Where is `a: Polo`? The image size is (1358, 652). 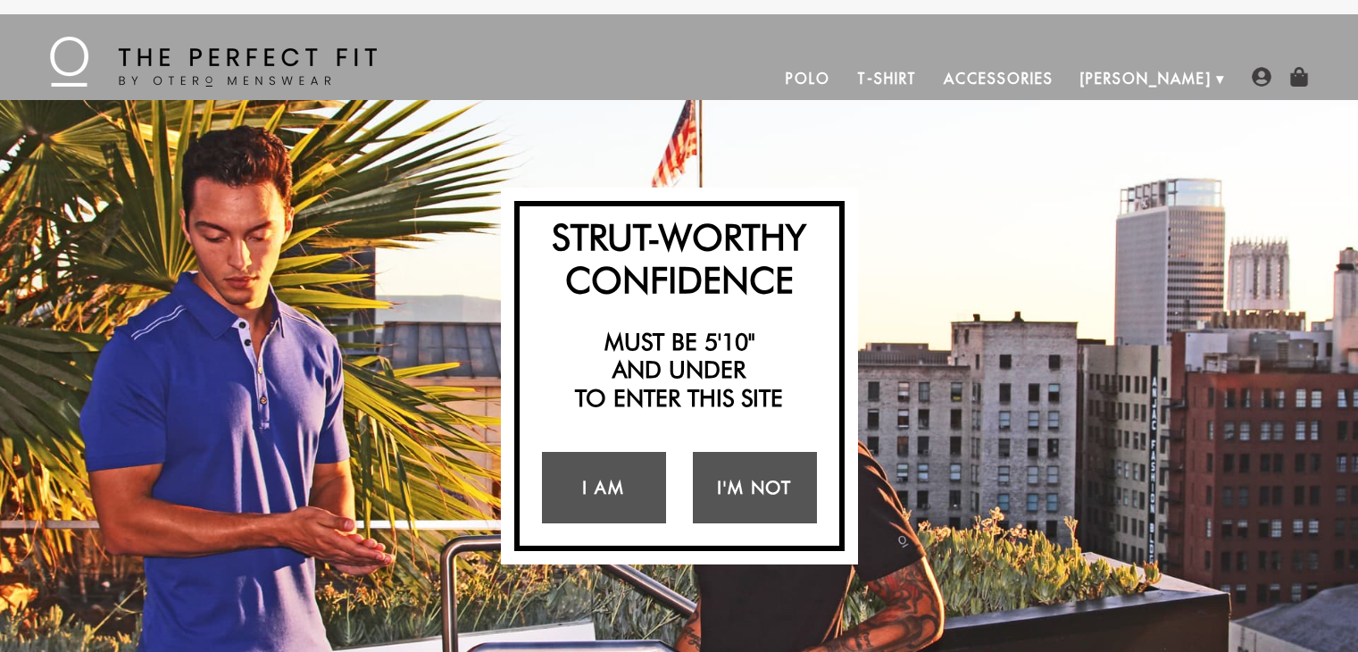
a: Polo is located at coordinates (808, 79).